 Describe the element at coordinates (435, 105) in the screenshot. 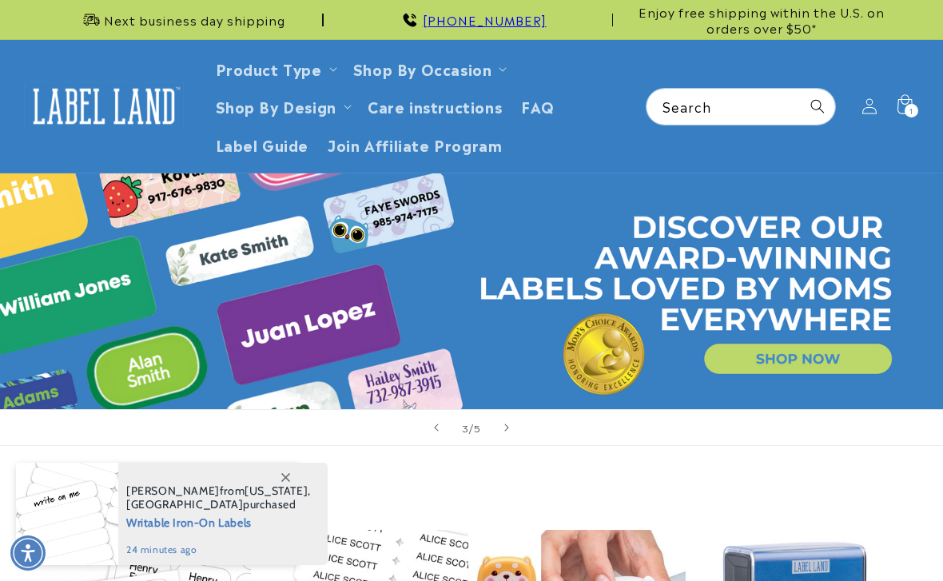

I see `span: Care instructions` at that location.